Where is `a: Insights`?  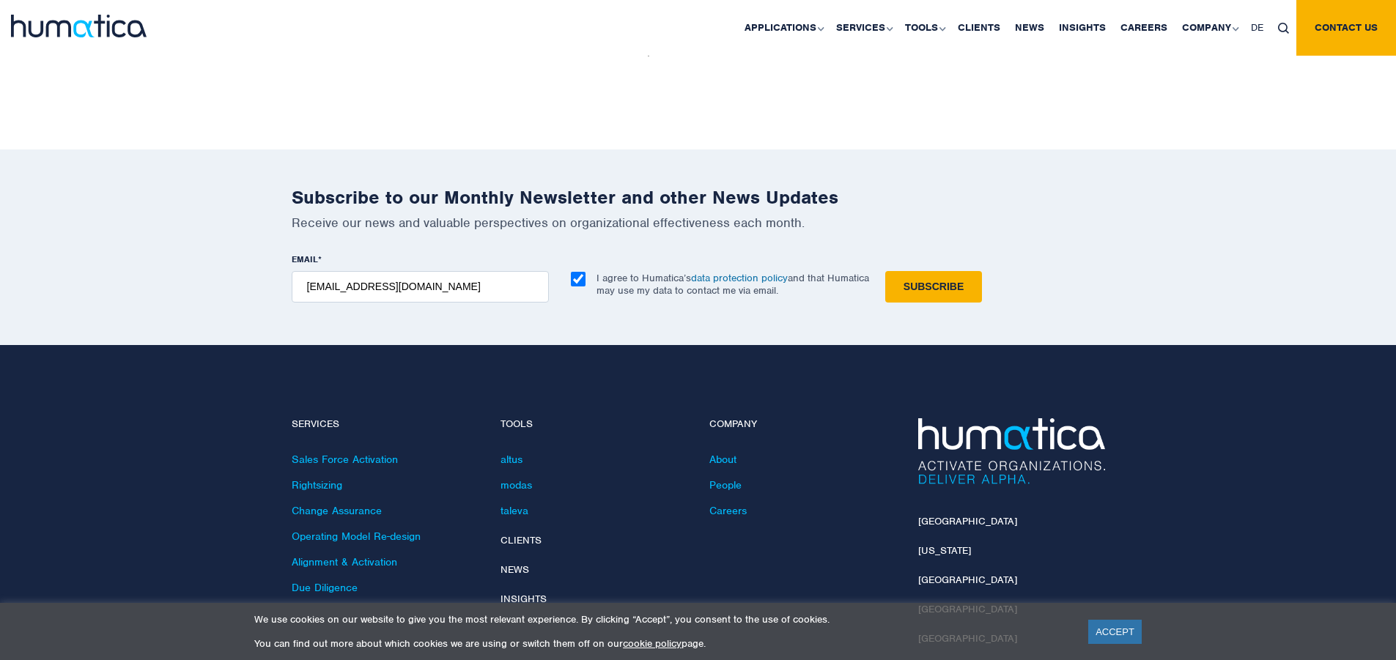 a: Insights is located at coordinates (523, 599).